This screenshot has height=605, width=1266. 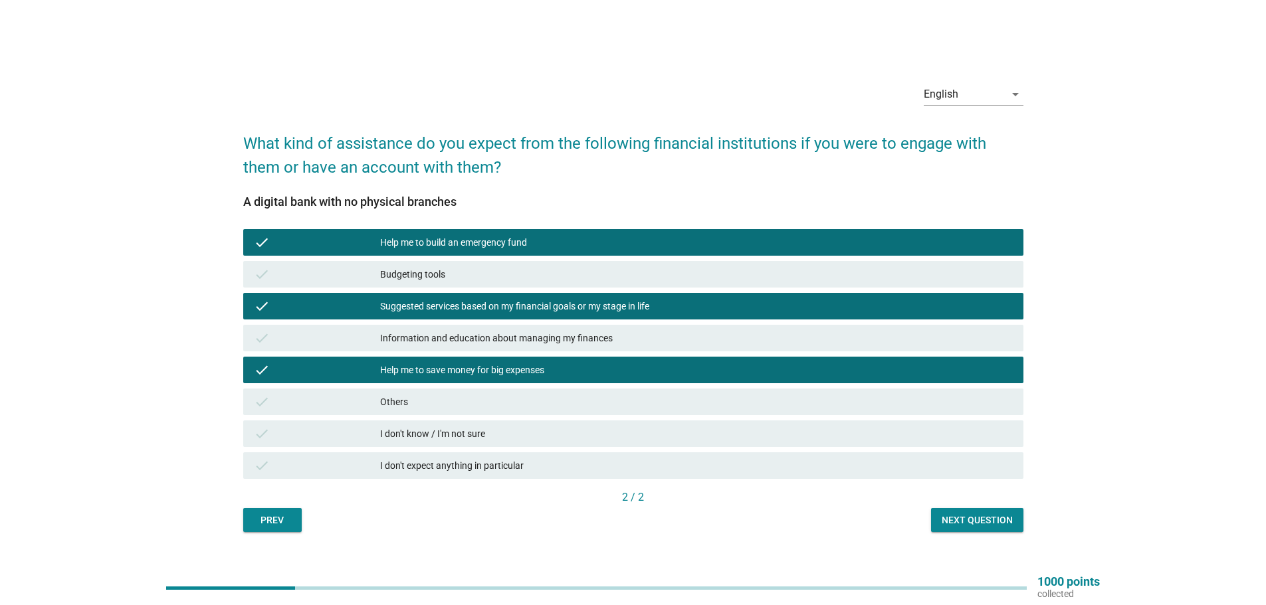 What do you see at coordinates (1069, 594) in the screenshot?
I see `p: collected` at bounding box center [1069, 594].